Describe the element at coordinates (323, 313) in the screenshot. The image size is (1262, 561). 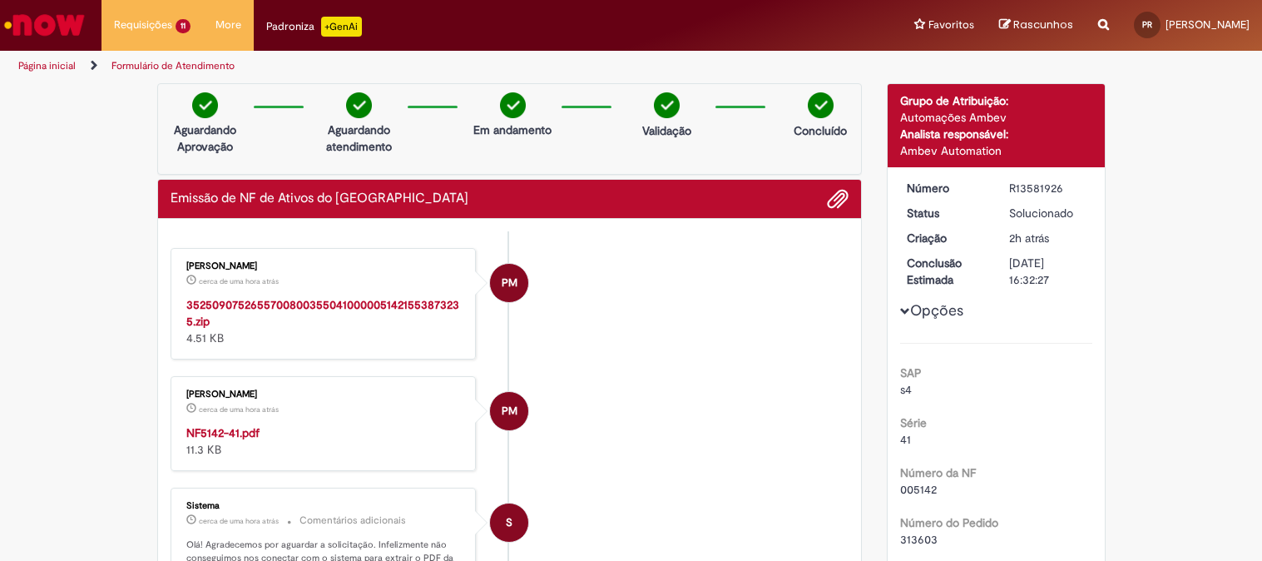
I see `strong: 35250907526557008003550410000051421553873235.zip` at that location.